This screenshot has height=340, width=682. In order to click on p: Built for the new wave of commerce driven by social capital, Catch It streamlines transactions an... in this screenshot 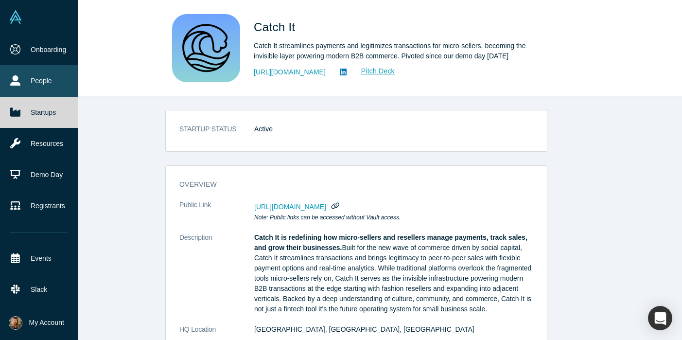, I will do `click(394, 273)`.